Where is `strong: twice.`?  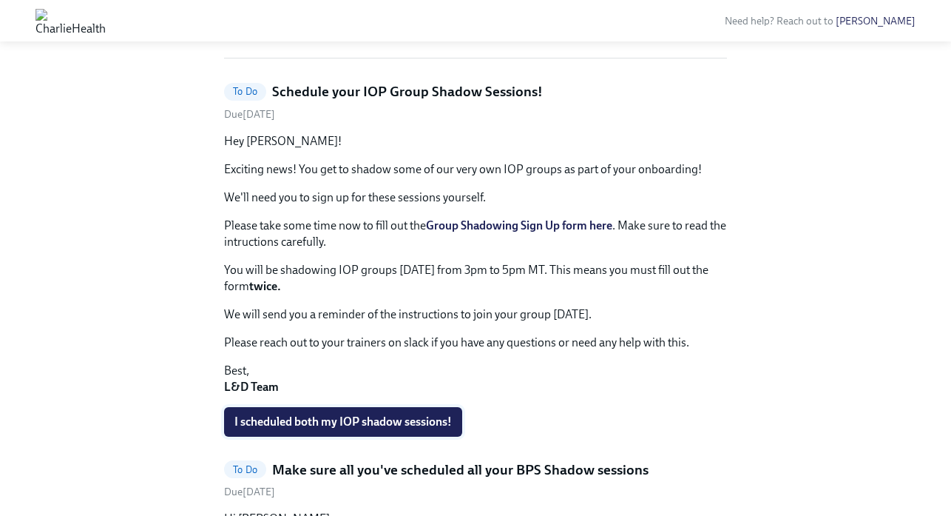
strong: twice. is located at coordinates (265, 286).